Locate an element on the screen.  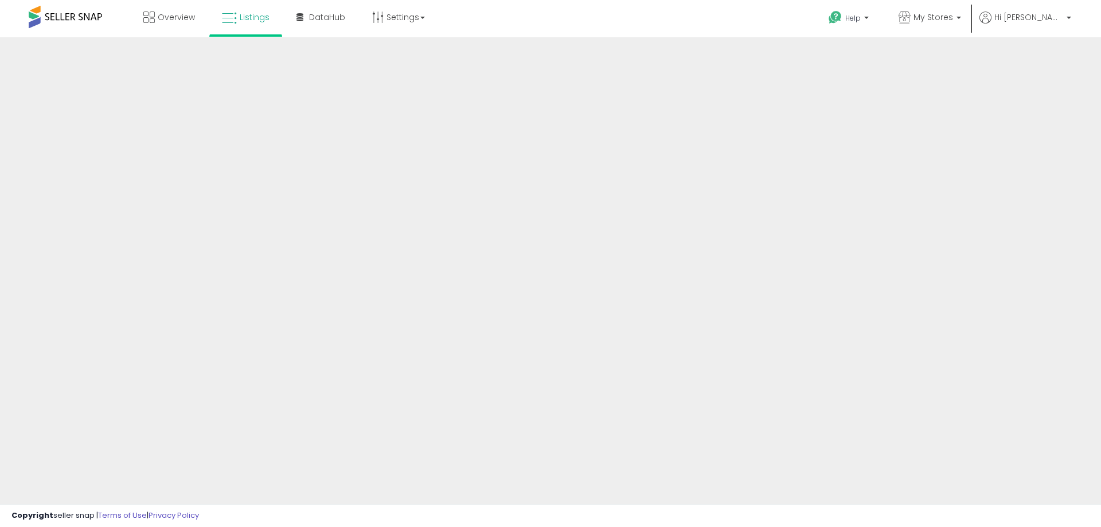
strong: Copyright is located at coordinates (32, 515).